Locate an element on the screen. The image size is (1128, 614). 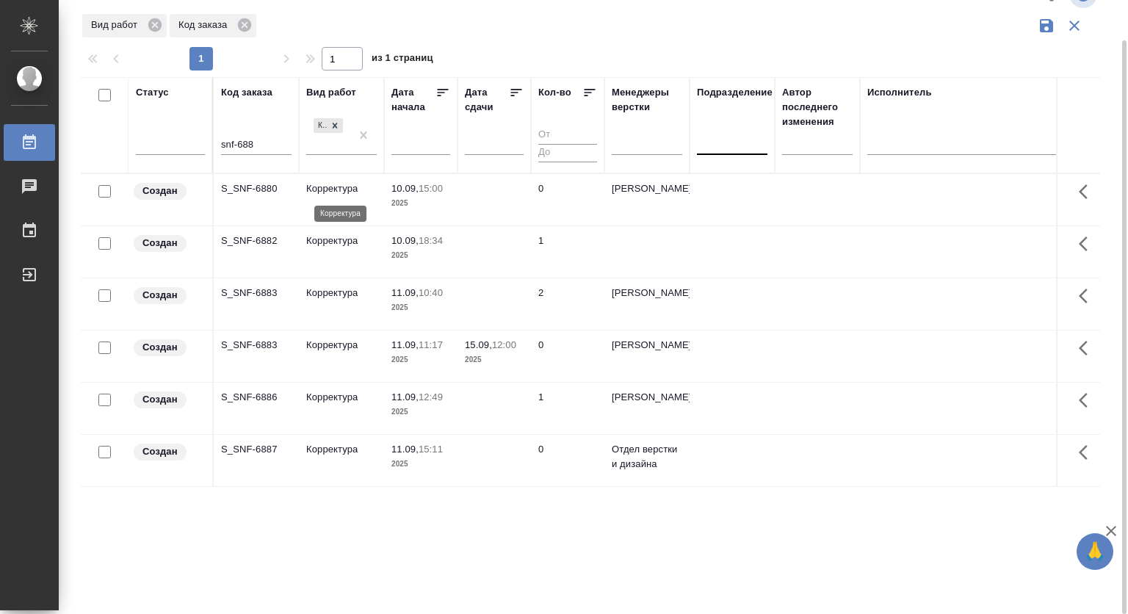
button: Сбросить фильтры is located at coordinates (1074, 26).